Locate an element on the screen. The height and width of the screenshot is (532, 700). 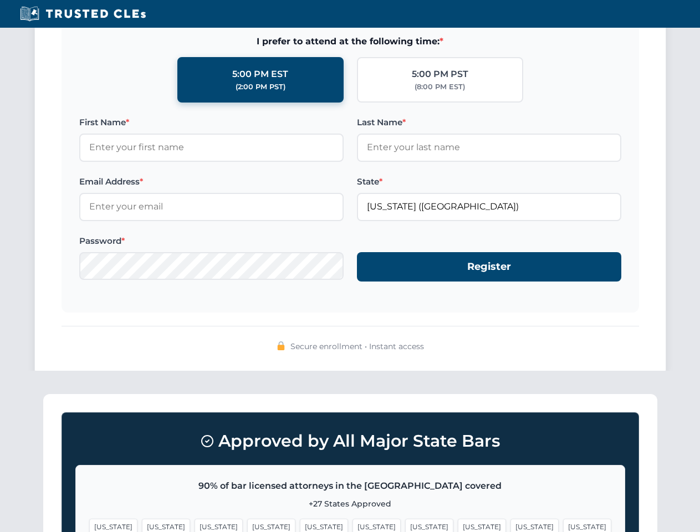
div: (2:00 PM PST) is located at coordinates (260, 87).